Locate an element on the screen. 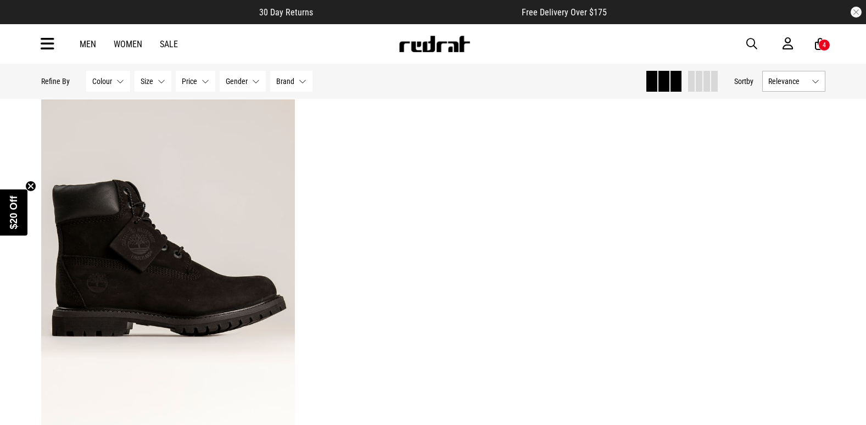 The width and height of the screenshot is (866, 425). a: Women is located at coordinates (128, 44).